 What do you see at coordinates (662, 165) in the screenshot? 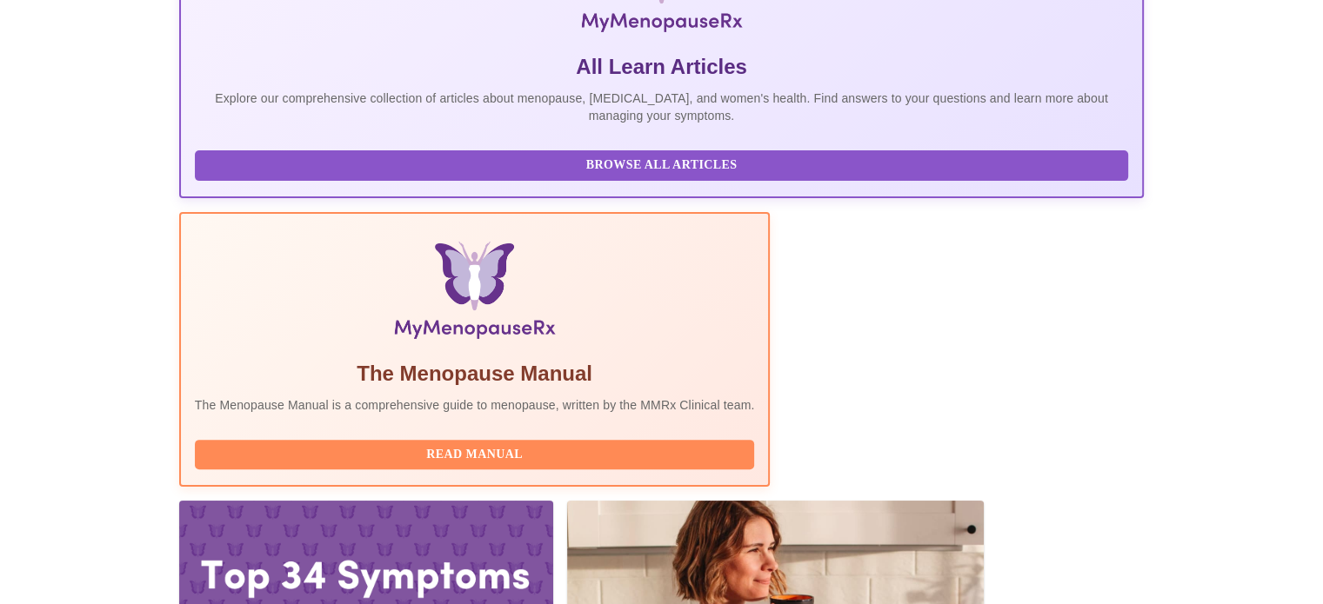
I see `button: Browse All Articles` at bounding box center [662, 165].